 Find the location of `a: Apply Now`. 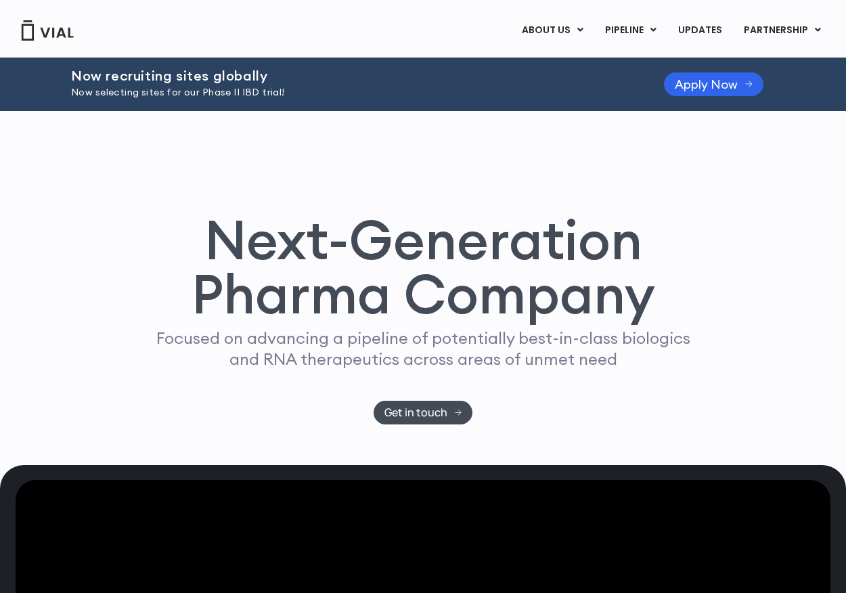

a: Apply Now is located at coordinates (713, 84).